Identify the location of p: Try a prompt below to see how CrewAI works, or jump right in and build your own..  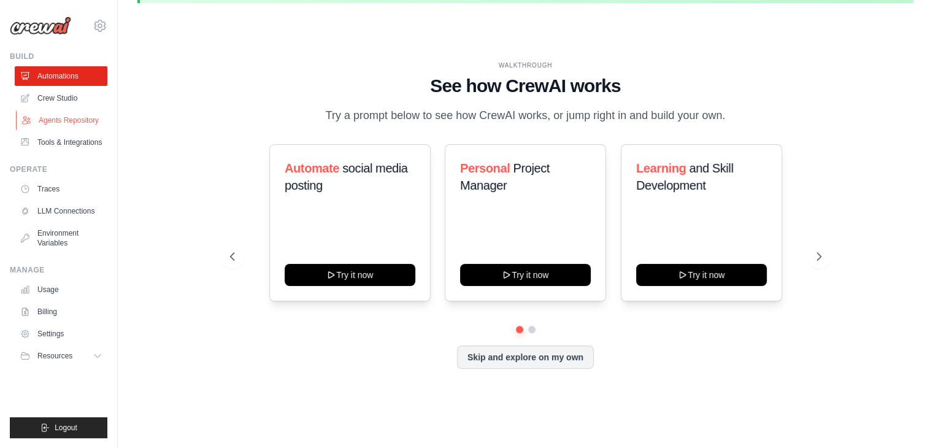
(526, 115).